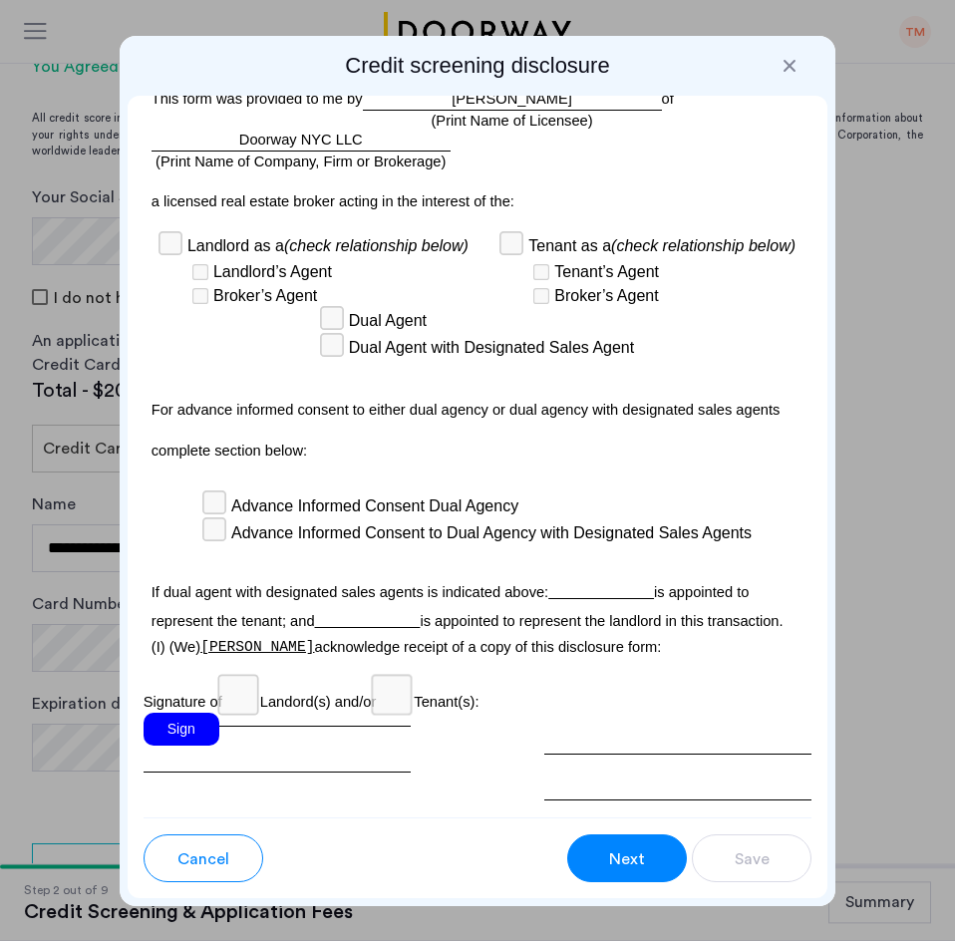 Image resolution: width=955 pixels, height=941 pixels. What do you see at coordinates (477, 601) in the screenshot?
I see `p: If dual agent with designated sales agents is indicated above: is appointed to represent the tena...` at bounding box center [477, 601].